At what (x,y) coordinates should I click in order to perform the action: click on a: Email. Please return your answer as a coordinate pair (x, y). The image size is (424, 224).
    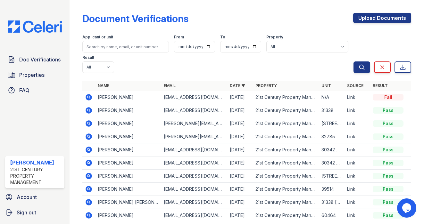
    Looking at the image, I should click on (169, 86).